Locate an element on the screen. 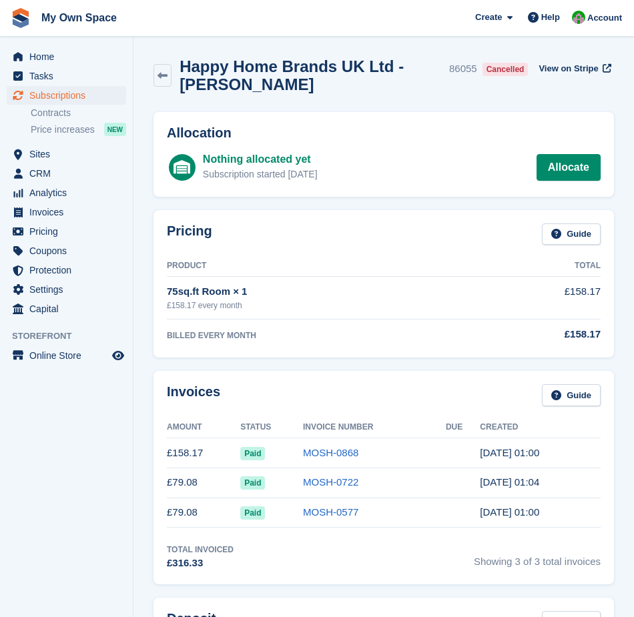  h2: Pricing is located at coordinates (189, 234).